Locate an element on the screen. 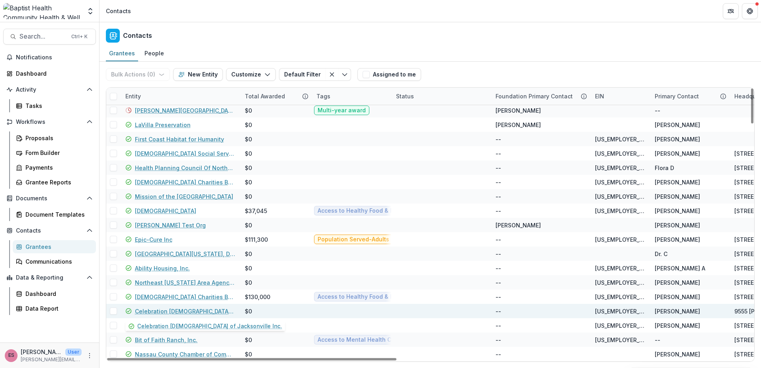 This screenshot has width=761, height=368. h2: Contacts is located at coordinates (137, 35).